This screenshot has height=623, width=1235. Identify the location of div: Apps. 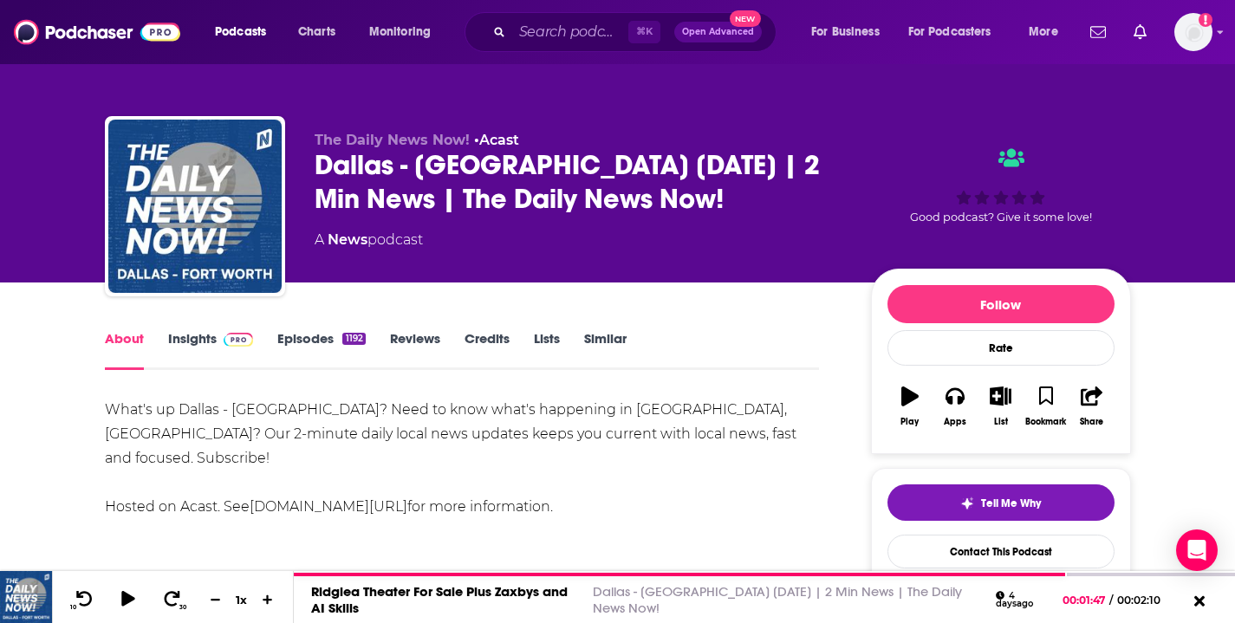
(955, 422).